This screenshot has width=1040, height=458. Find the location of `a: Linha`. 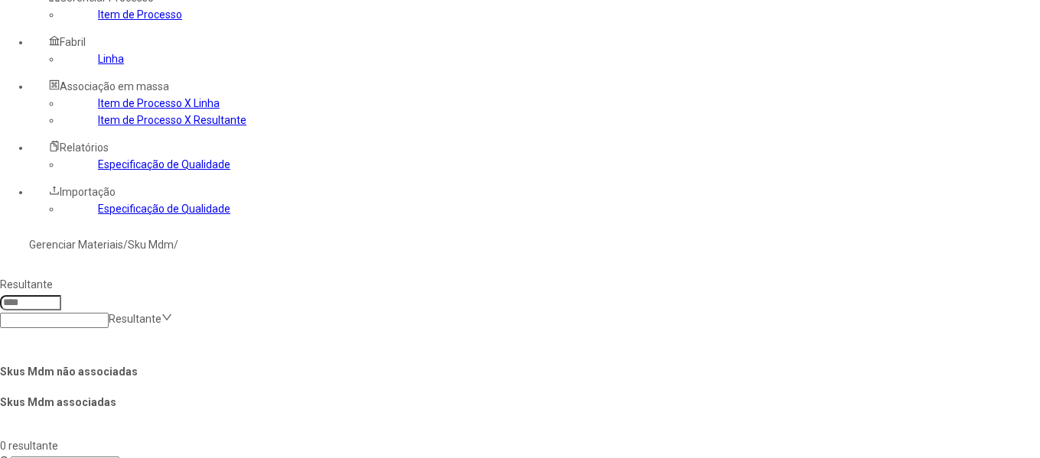

a: Linha is located at coordinates (111, 59).